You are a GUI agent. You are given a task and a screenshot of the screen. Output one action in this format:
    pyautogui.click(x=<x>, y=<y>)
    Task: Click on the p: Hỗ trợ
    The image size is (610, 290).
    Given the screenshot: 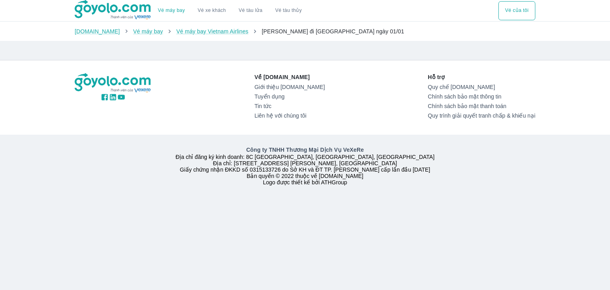 What is the action you would take?
    pyautogui.click(x=481, y=77)
    